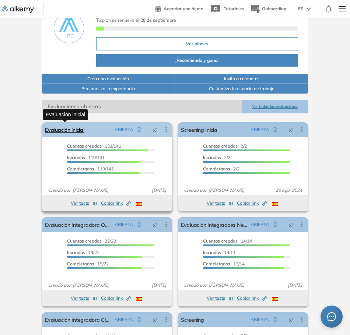 The width and height of the screenshot is (350, 335). Describe the element at coordinates (157, 20) in the screenshot. I see `b: 28 de septiembre` at that location.